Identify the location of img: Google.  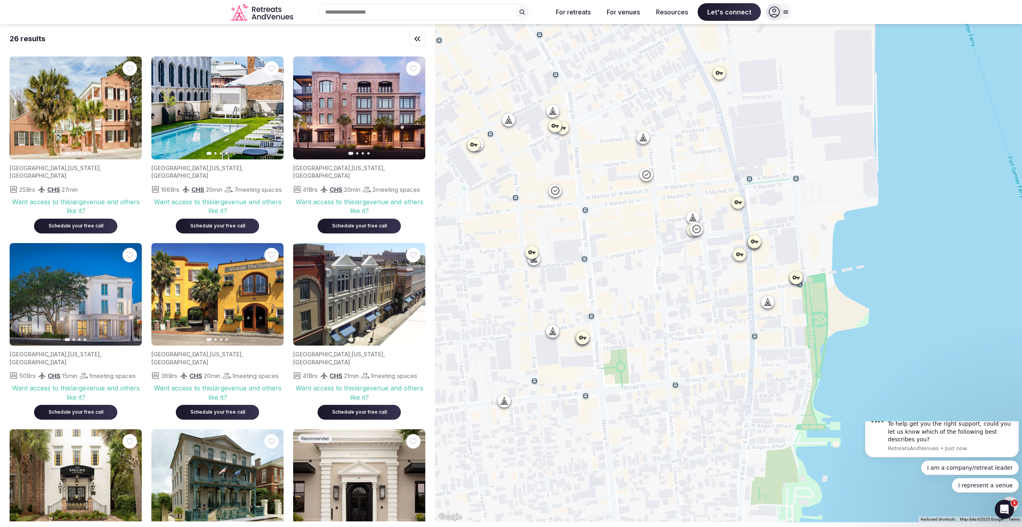
(450, 517).